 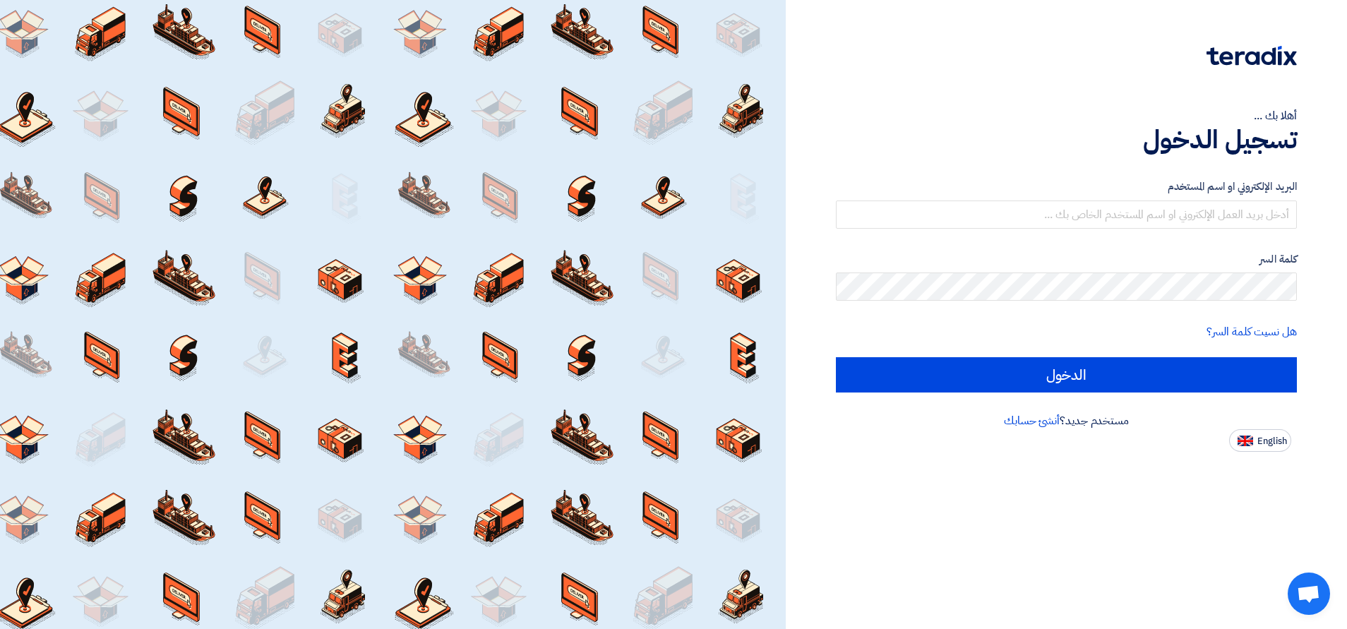 I want to click on button: English, so click(x=1260, y=440).